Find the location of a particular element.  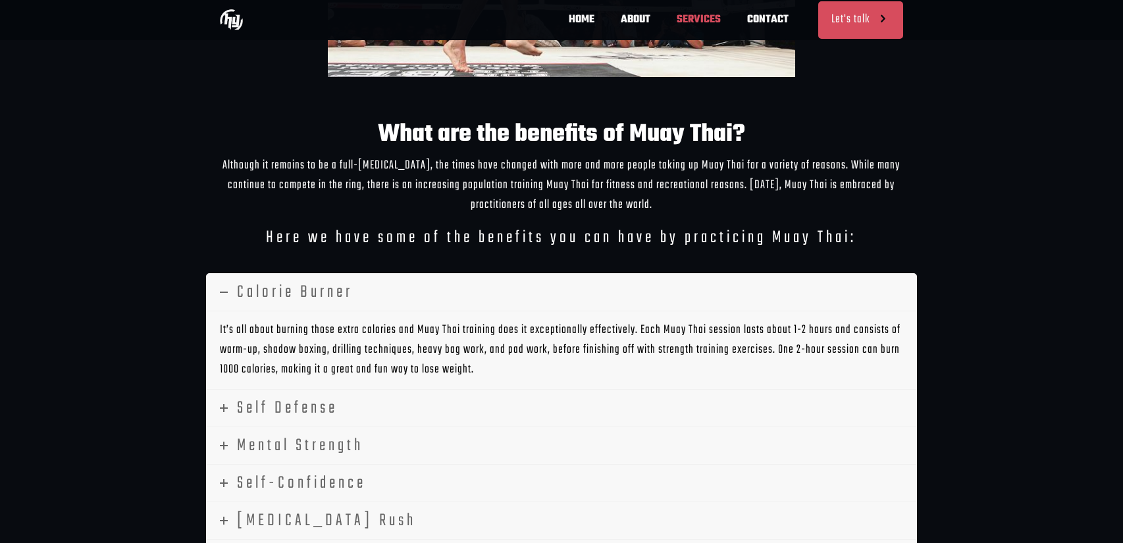

span: Calorie Burner is located at coordinates (295, 292).